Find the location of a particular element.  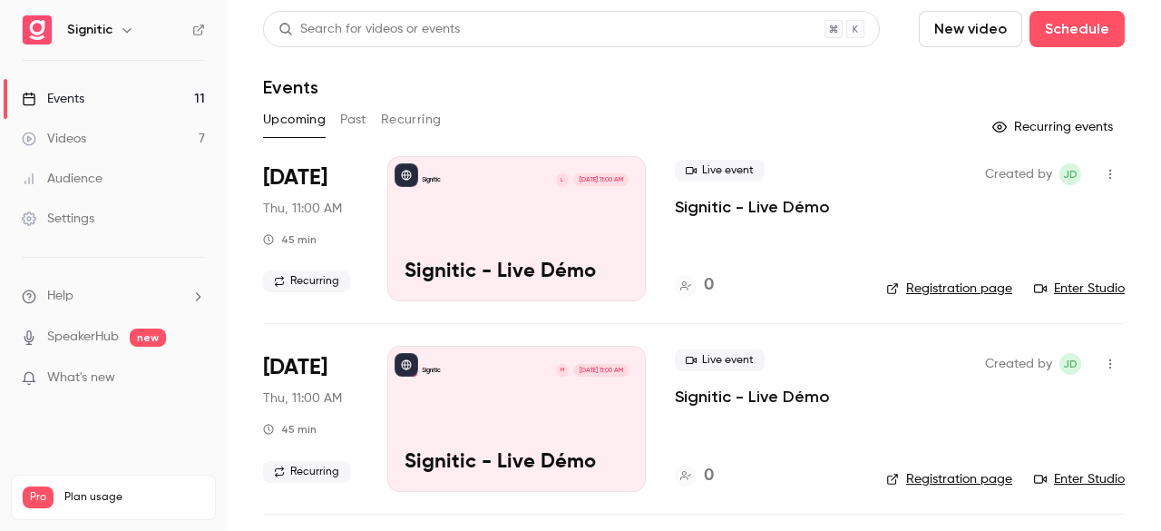

div: L is located at coordinates (562, 180).